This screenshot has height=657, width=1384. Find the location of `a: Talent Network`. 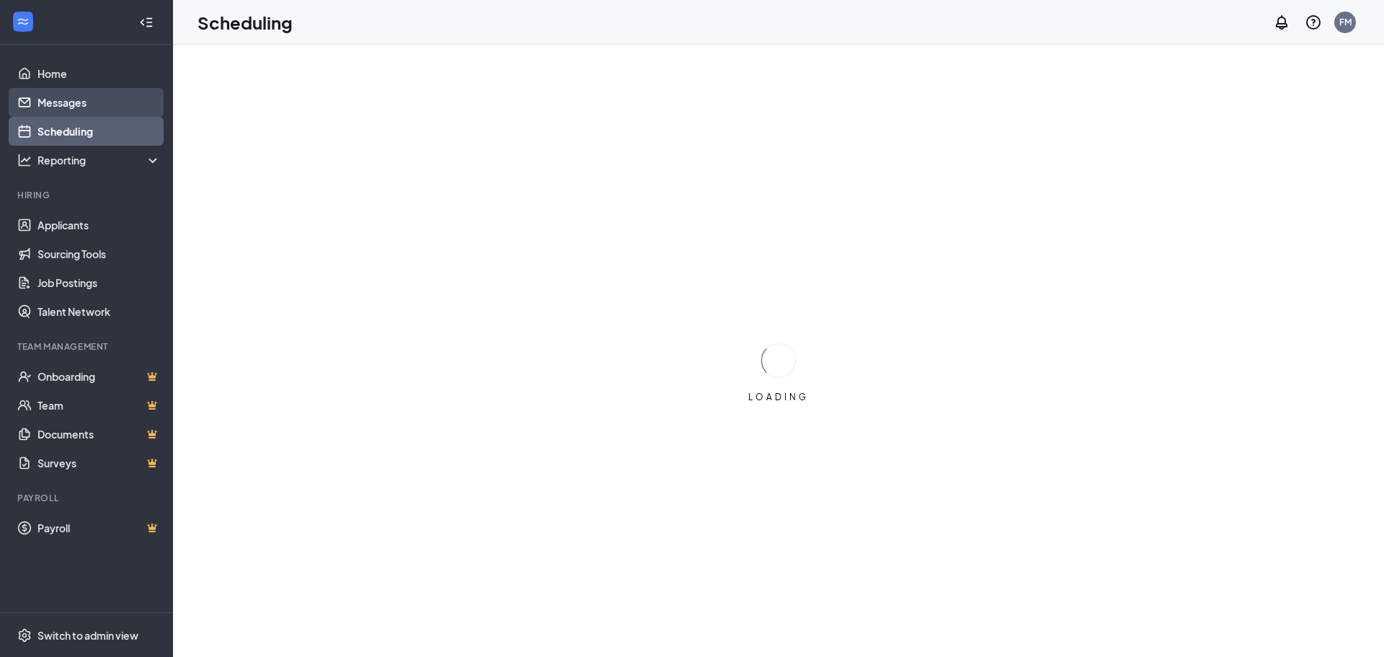

a: Talent Network is located at coordinates (99, 311).